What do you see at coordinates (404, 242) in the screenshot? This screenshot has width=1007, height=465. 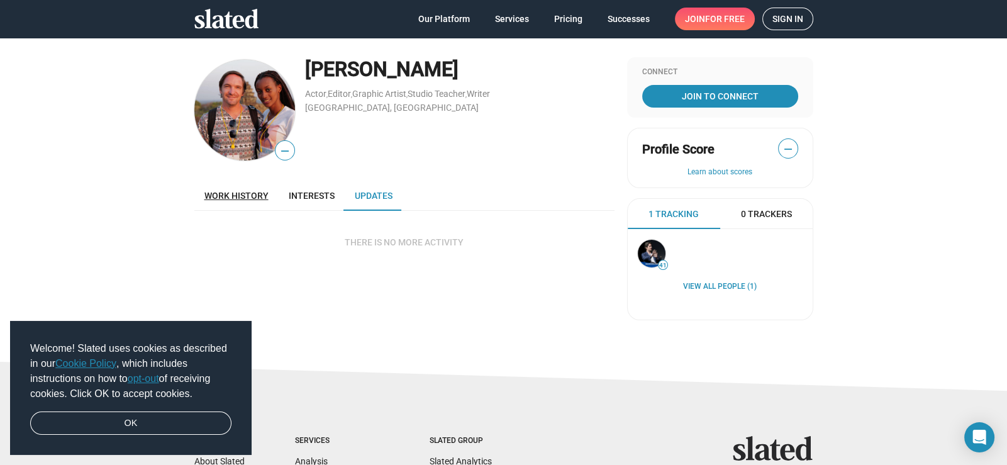 I see `button: There is no more activity` at bounding box center [404, 242].